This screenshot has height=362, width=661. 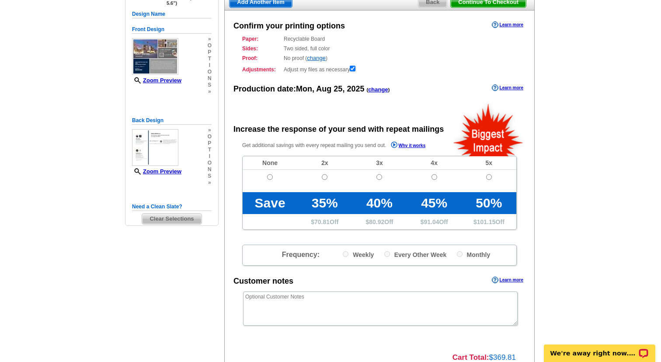 I want to click on h5: Back Design, so click(x=172, y=120).